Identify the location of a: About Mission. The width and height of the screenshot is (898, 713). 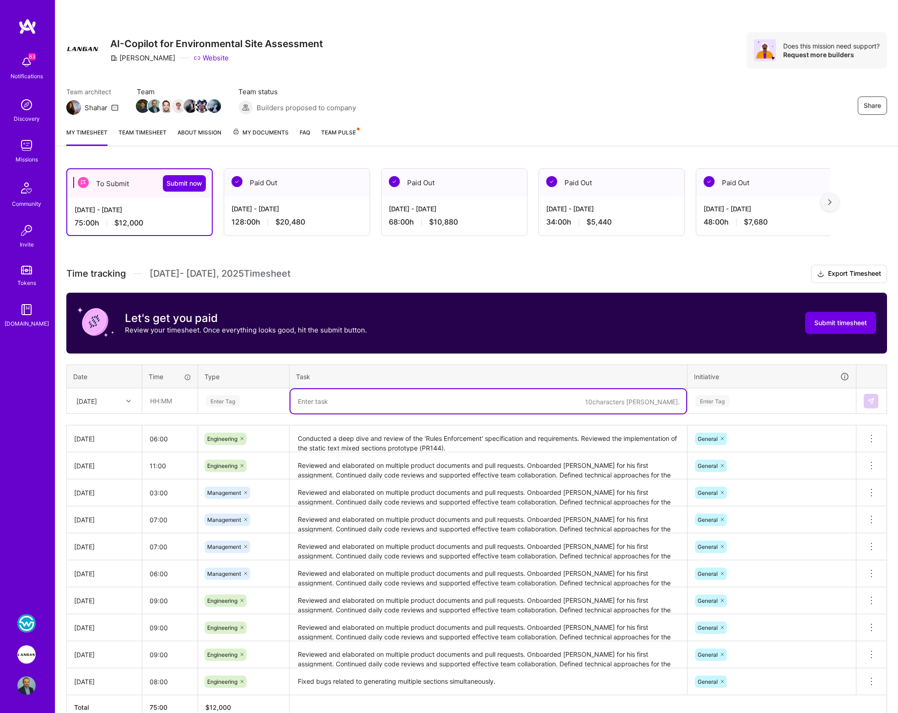
(200, 137).